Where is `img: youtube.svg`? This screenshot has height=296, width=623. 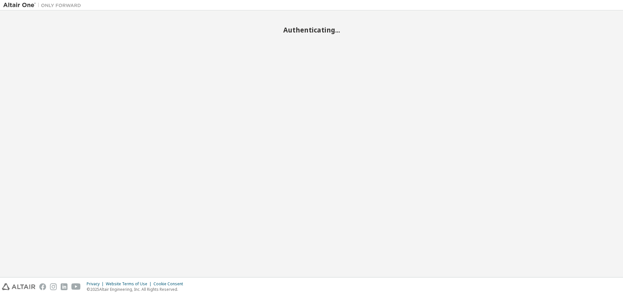 img: youtube.svg is located at coordinates (76, 286).